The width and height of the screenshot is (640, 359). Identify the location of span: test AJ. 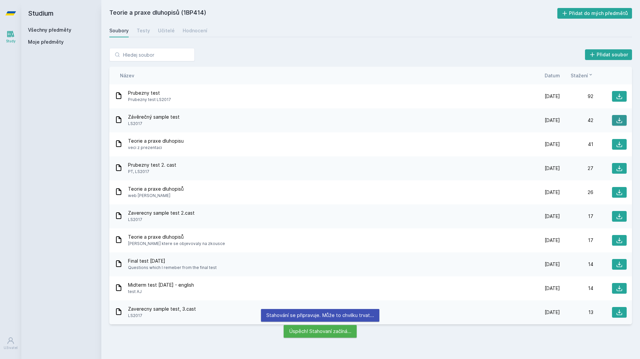
(161, 291).